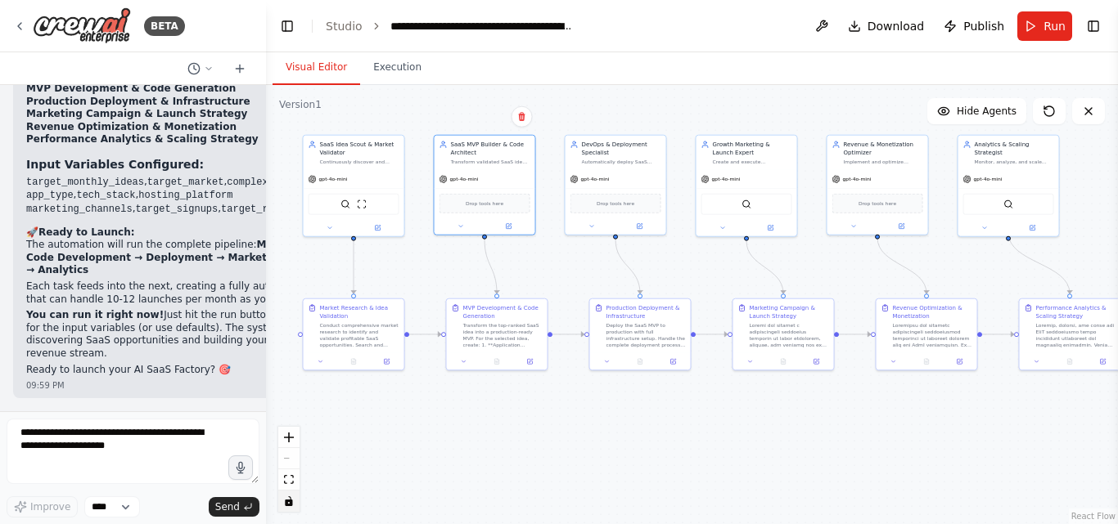 This screenshot has width=1118, height=524. What do you see at coordinates (353, 268) in the screenshot?
I see `g: Edge from 1b648452-21d6-43c5-9b2f-a15d8bddd9a2 to c214601d-6f43-4826-8d92-208b55b2d06e` at bounding box center [353, 268].